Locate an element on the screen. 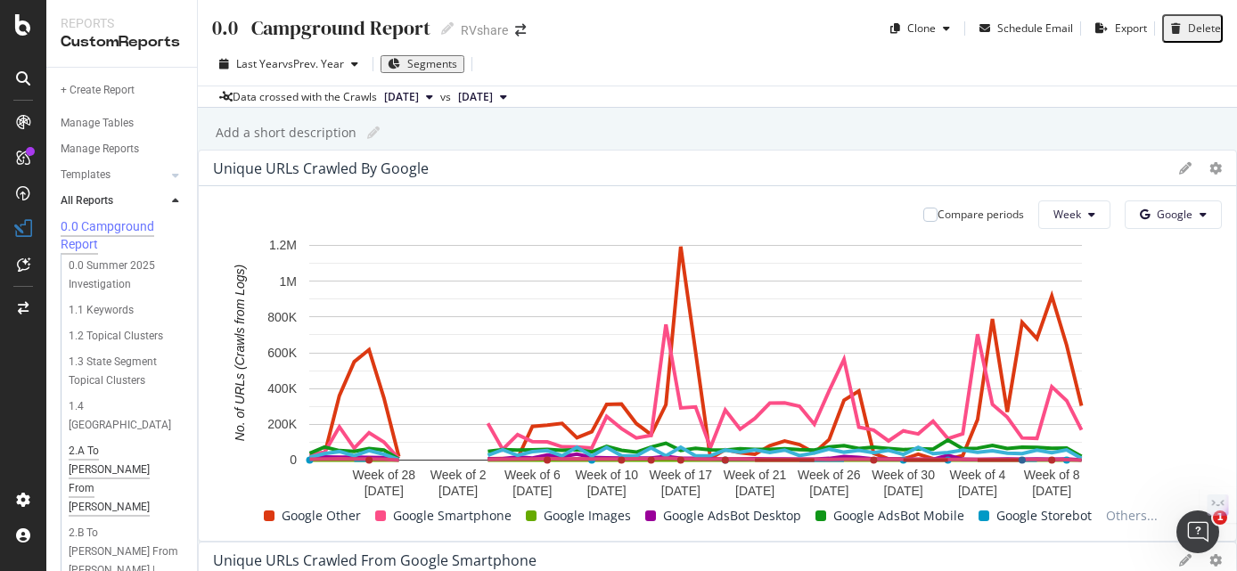 This screenshot has width=1237, height=571. span: Google Storebot is located at coordinates (1044, 516).